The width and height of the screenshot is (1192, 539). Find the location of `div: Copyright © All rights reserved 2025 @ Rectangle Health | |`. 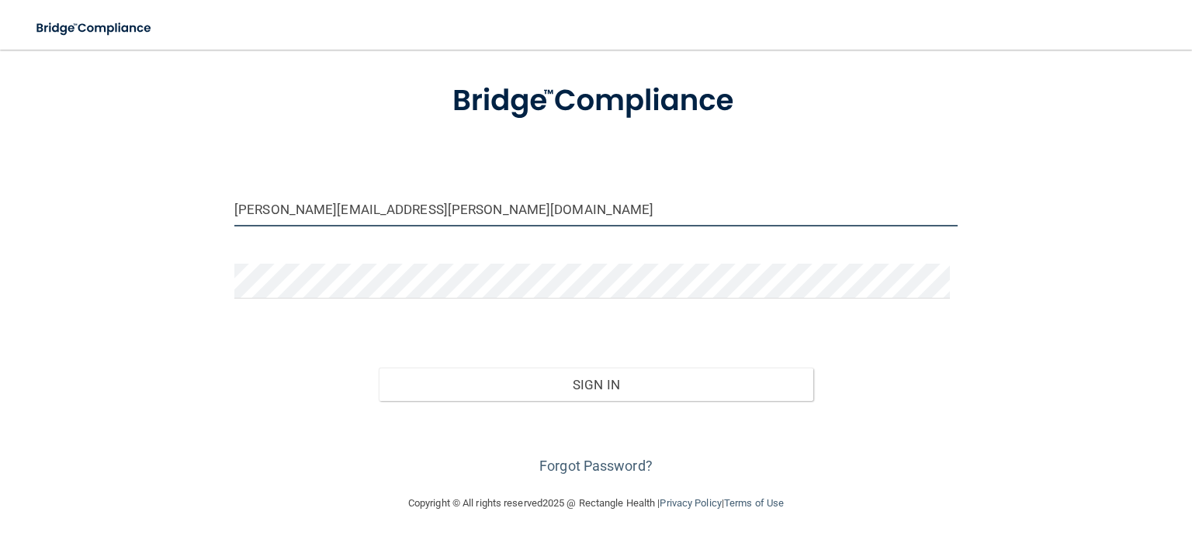

div: Copyright © All rights reserved 2025 @ Rectangle Health | | is located at coordinates (596, 504).